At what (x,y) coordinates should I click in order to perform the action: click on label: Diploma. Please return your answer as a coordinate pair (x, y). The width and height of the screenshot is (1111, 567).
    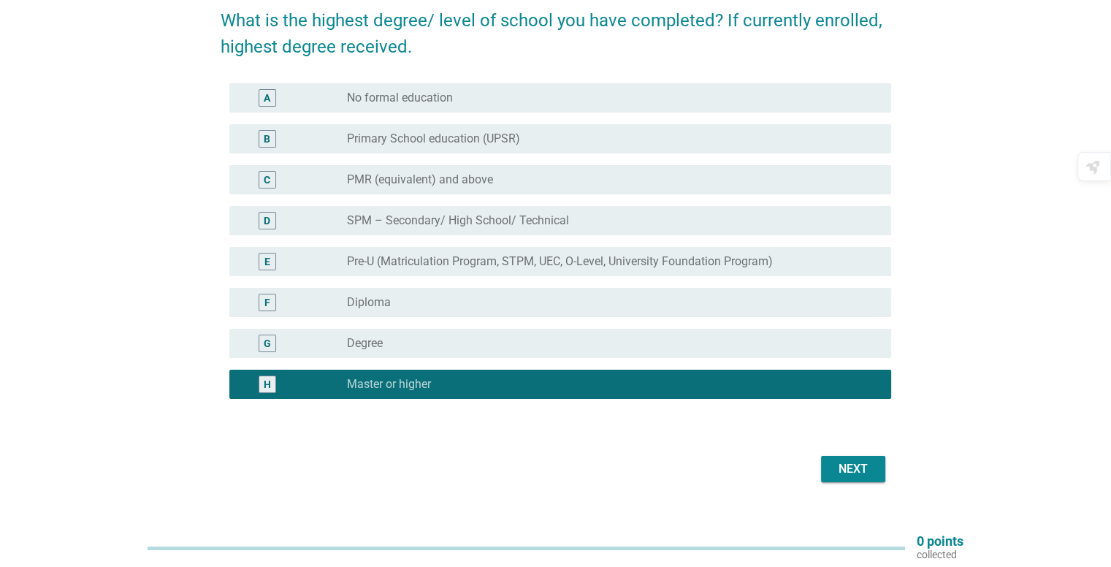
    Looking at the image, I should click on (369, 302).